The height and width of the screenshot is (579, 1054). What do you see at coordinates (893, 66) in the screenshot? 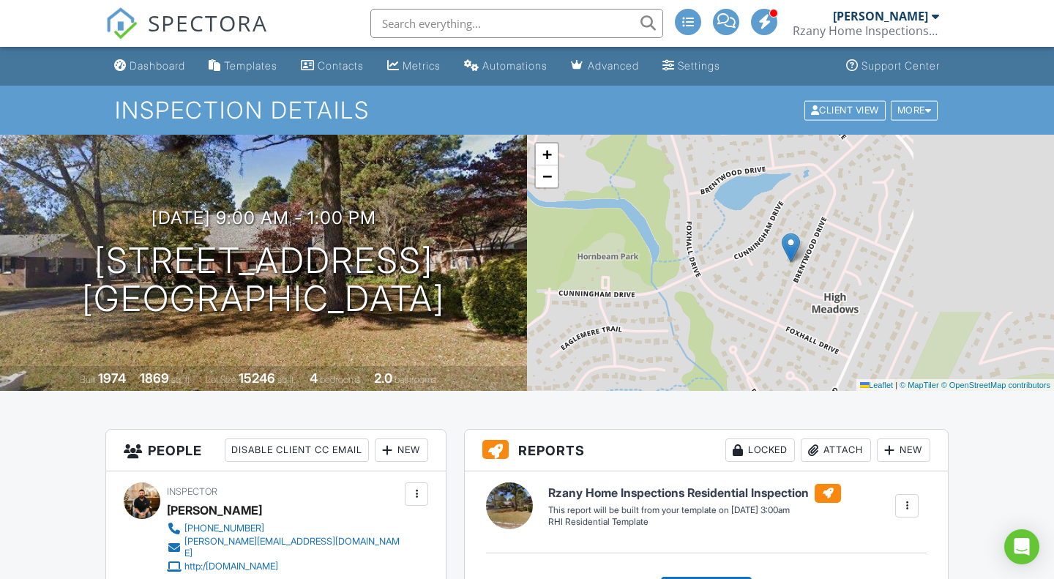
I see `a: Support Center` at bounding box center [893, 66].